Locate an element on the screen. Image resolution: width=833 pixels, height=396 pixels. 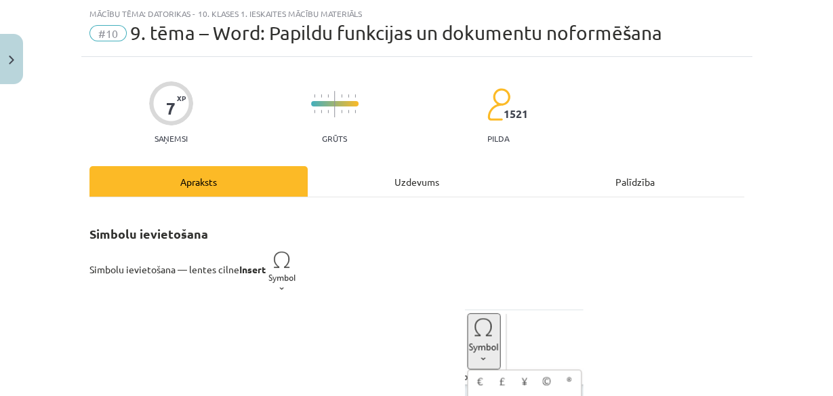
span: 1521 is located at coordinates (516, 114).